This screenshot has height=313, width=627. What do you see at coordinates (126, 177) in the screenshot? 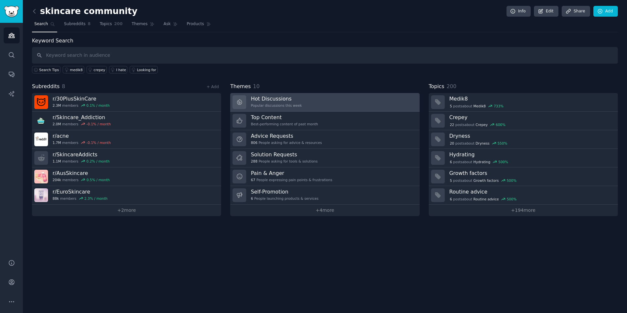
I see `a: r/AusSkincare204kmembers0.5% / month` at bounding box center [126, 177].